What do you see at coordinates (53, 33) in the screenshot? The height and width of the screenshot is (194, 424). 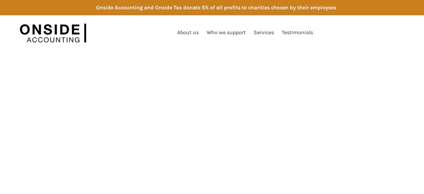 I see `img: Onside Accounting` at bounding box center [53, 33].